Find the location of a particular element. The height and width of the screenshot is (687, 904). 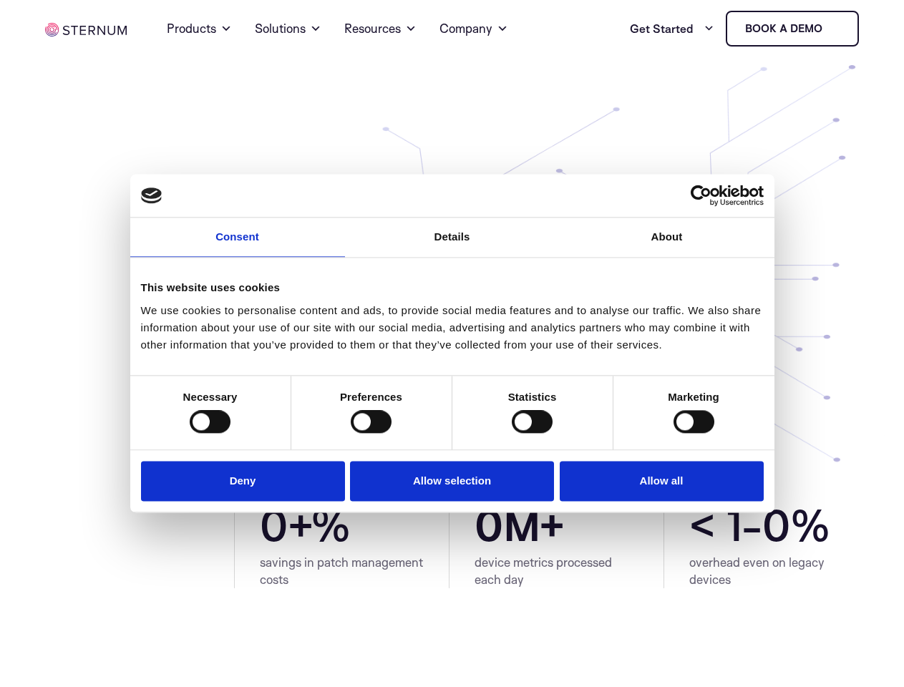

img: logo is located at coordinates (152, 195).